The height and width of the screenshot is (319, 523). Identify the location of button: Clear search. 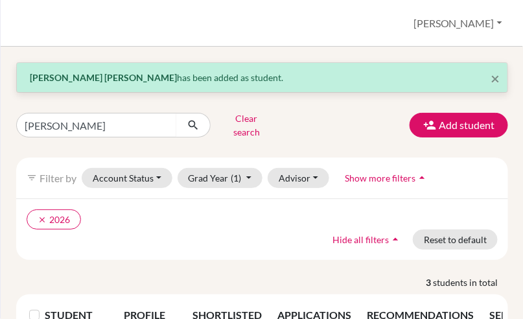
(246, 125).